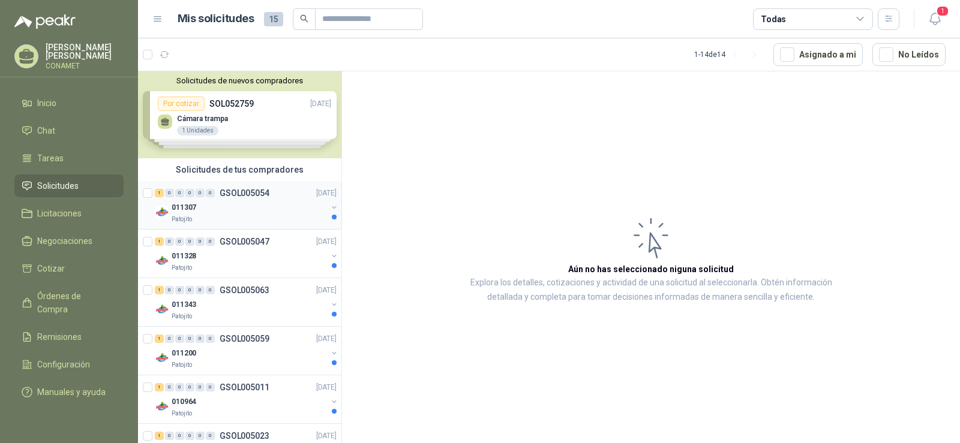 Image resolution: width=960 pixels, height=443 pixels. Describe the element at coordinates (184, 305) in the screenshot. I see `p: 011343` at that location.